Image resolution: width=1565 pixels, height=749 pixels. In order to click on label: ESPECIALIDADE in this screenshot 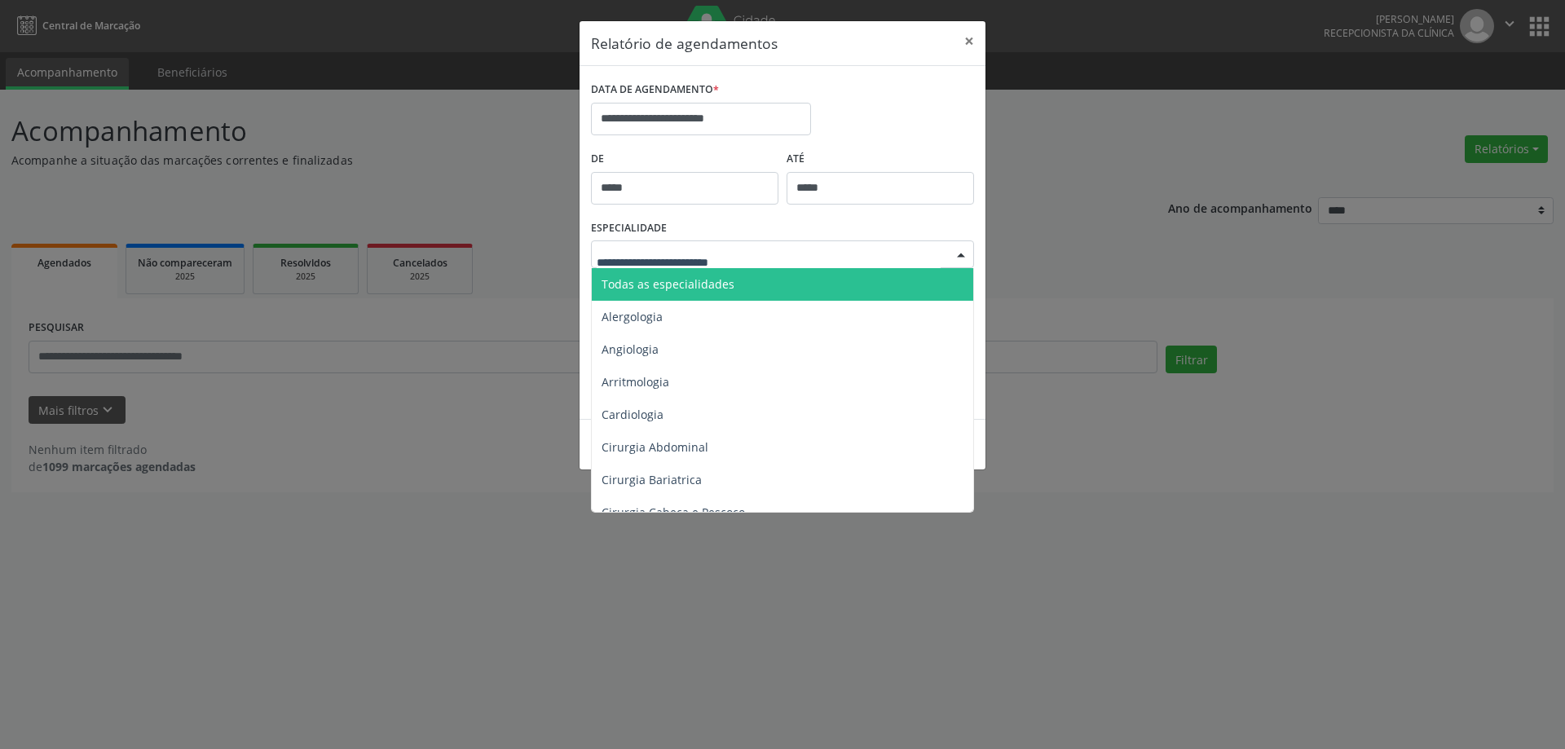, I will do `click(629, 228)`.